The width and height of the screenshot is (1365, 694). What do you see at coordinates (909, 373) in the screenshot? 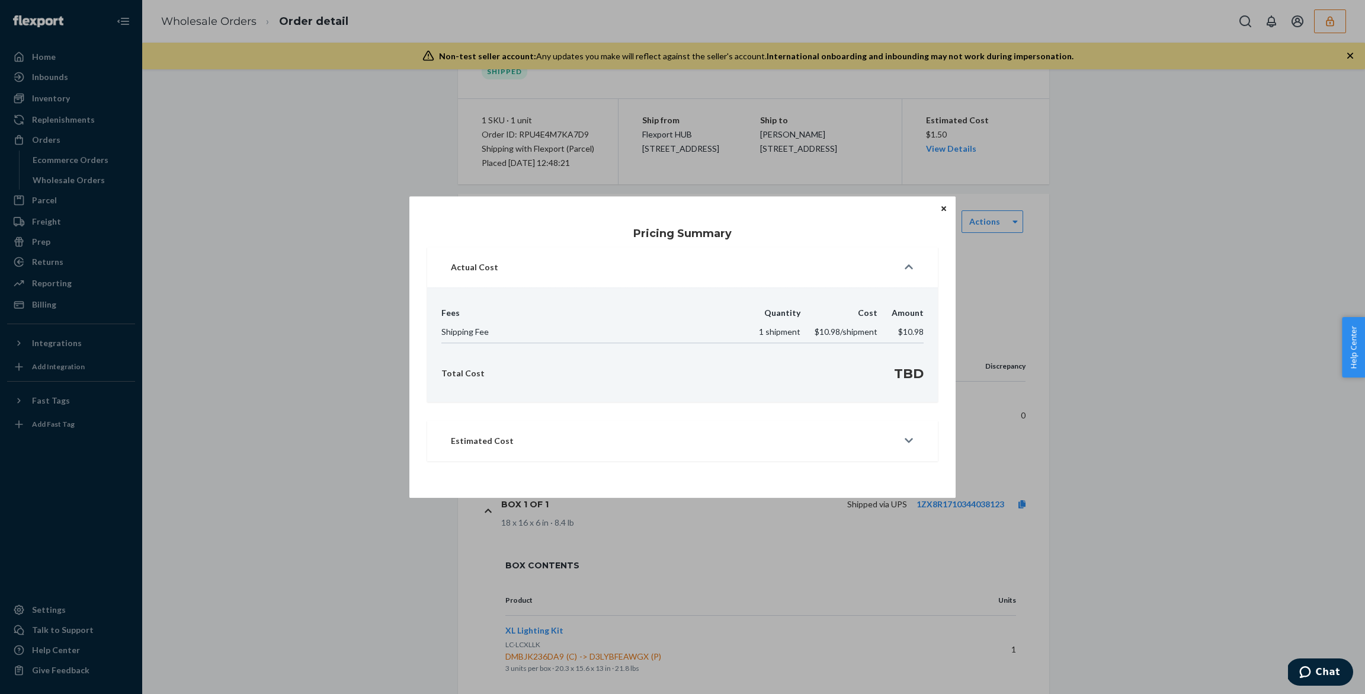
I see `p: TBD` at bounding box center [909, 373].